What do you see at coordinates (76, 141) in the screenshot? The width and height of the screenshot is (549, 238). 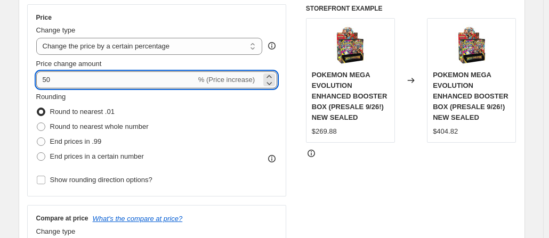 I see `span: End prices in .99` at bounding box center [76, 141].